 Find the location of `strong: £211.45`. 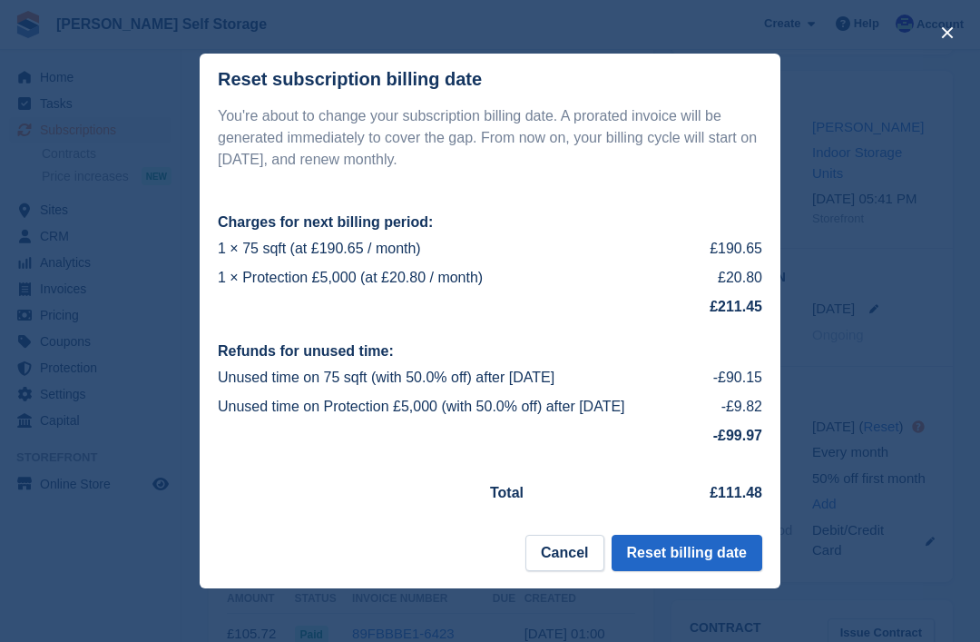

strong: £211.45 is located at coordinates (736, 306).